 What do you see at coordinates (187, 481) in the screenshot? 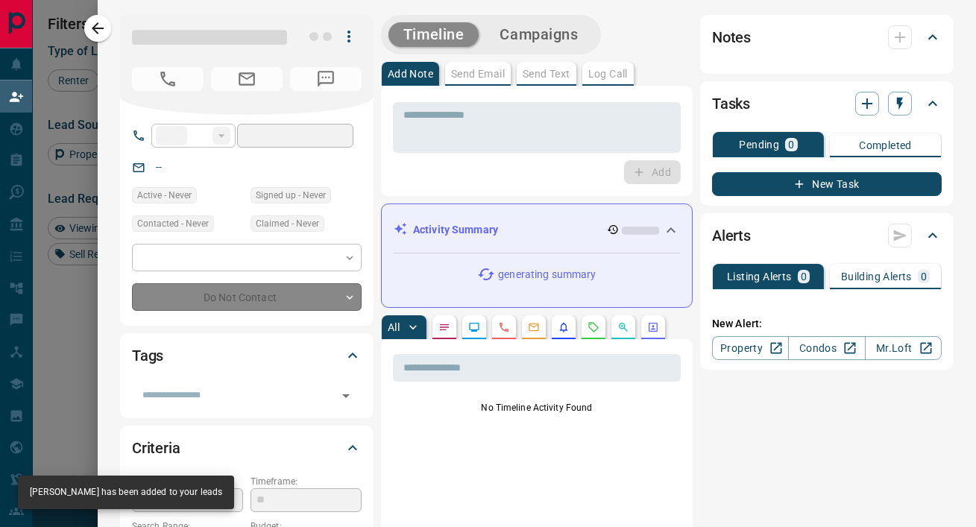
I see `p: Actively Searching:` at bounding box center [187, 481].